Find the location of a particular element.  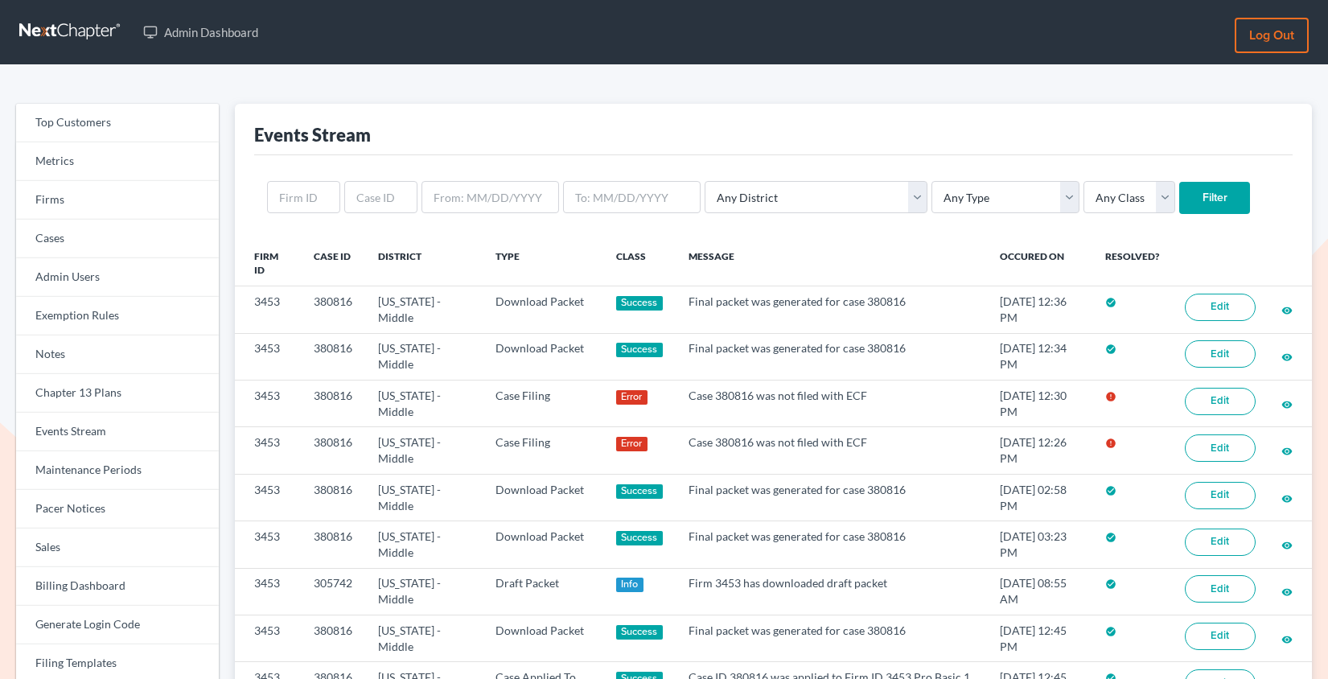

td: Firm 3453 has downloaded draft packet is located at coordinates (831, 591).